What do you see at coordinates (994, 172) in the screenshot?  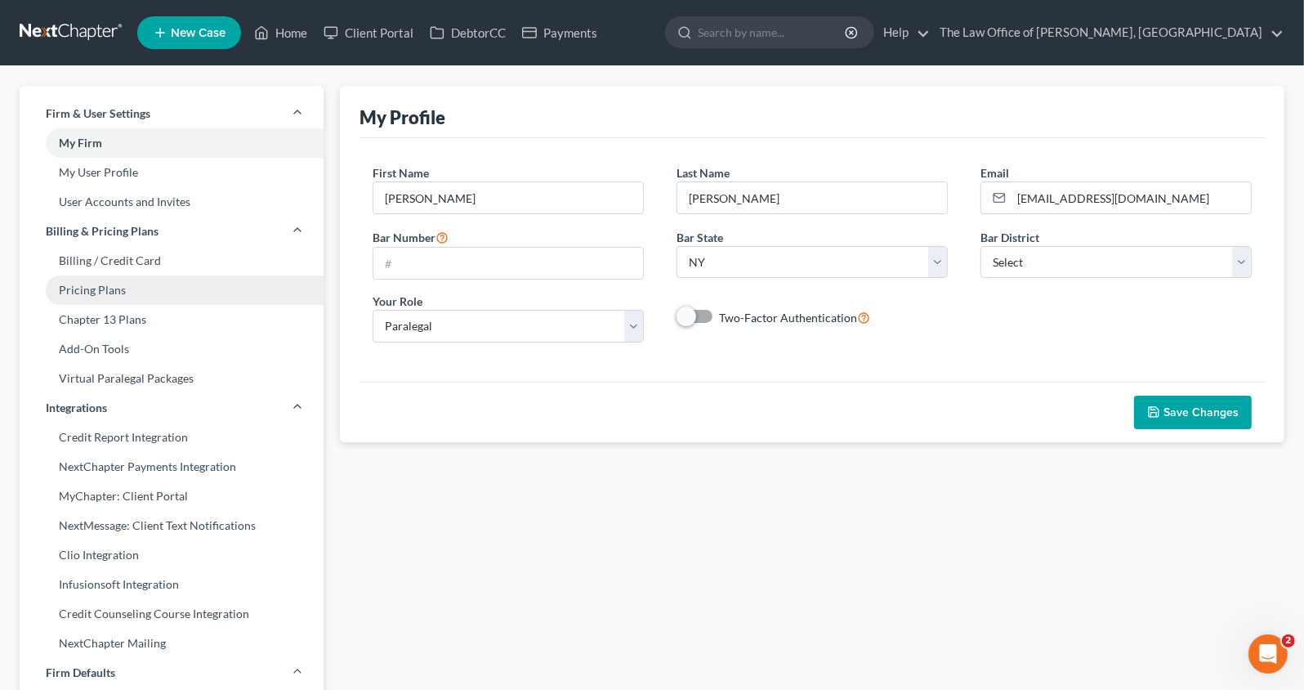 I see `span: Email` at bounding box center [994, 172].